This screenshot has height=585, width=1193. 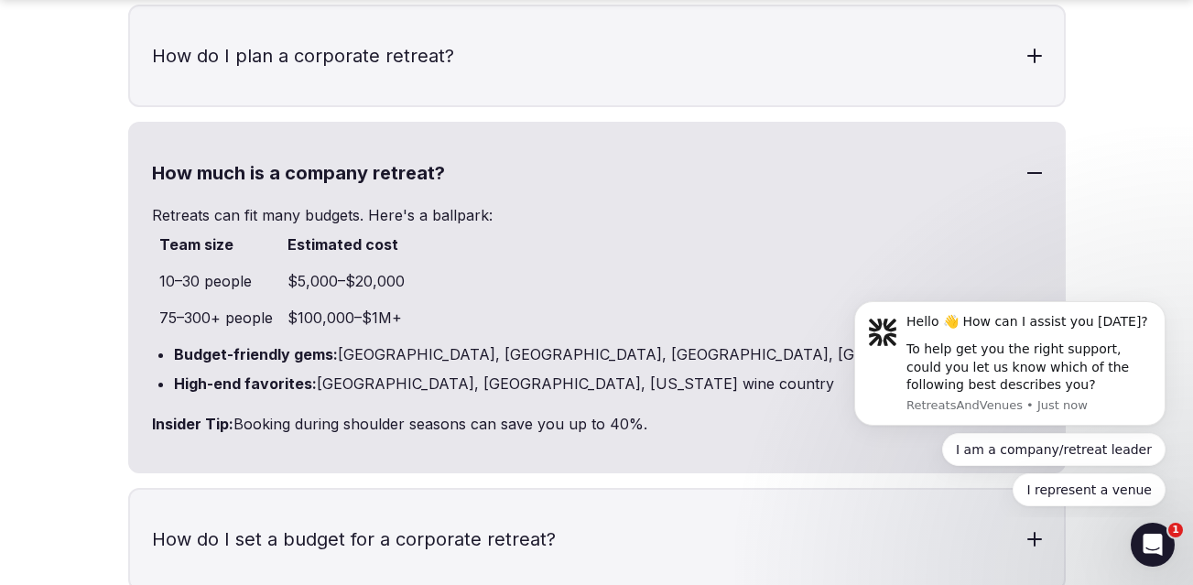 What do you see at coordinates (227, 165) in the screenshot?
I see `button: Quick reply: I am a company/retreat leader` at bounding box center [227, 165].